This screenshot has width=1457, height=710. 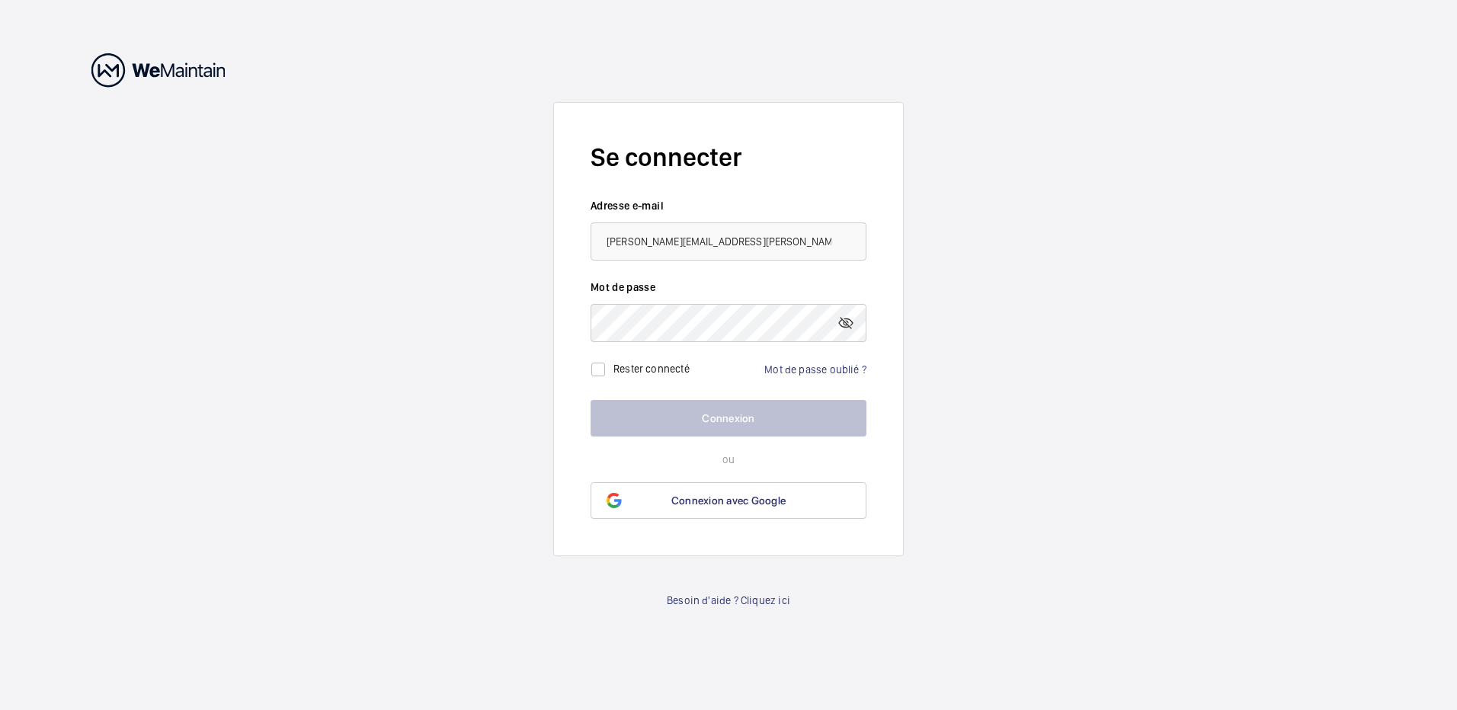 What do you see at coordinates (729, 287) in the screenshot?
I see `label: Mot de passe` at bounding box center [729, 287].